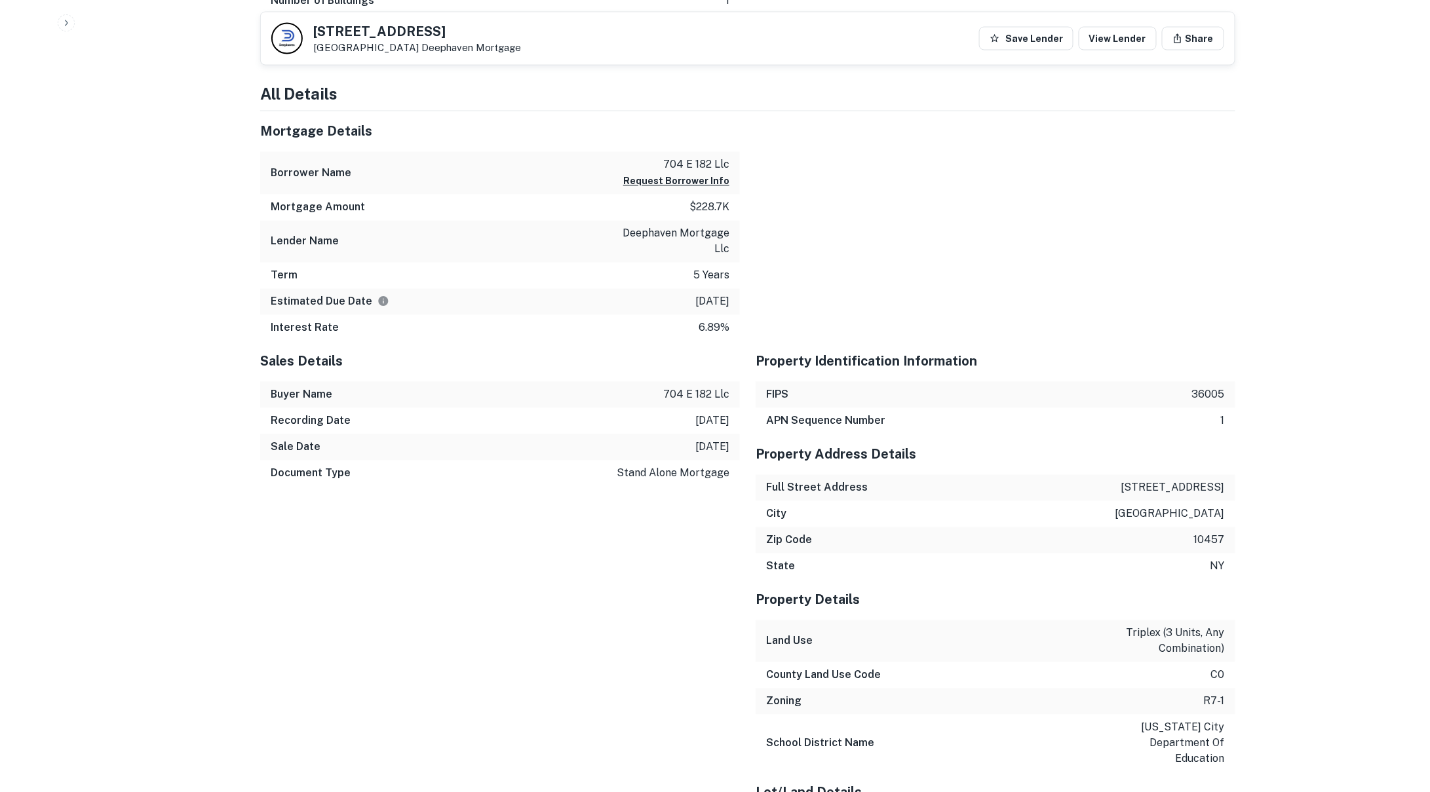  I want to click on h6: Term, so click(284, 276).